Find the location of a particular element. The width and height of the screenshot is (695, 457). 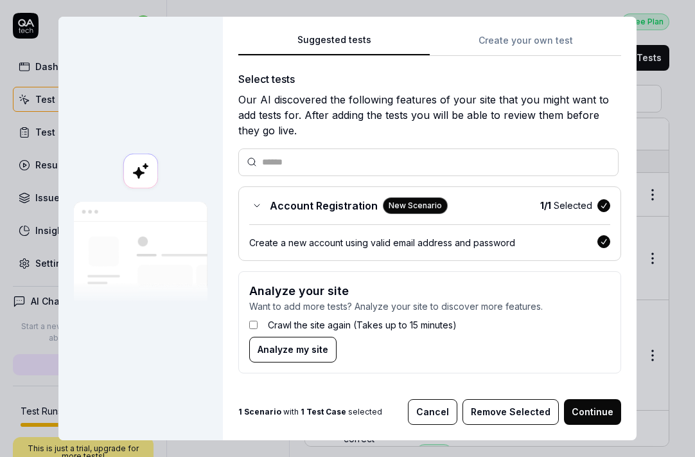

div: Create a new account using valid email address and password is located at coordinates (423, 242).